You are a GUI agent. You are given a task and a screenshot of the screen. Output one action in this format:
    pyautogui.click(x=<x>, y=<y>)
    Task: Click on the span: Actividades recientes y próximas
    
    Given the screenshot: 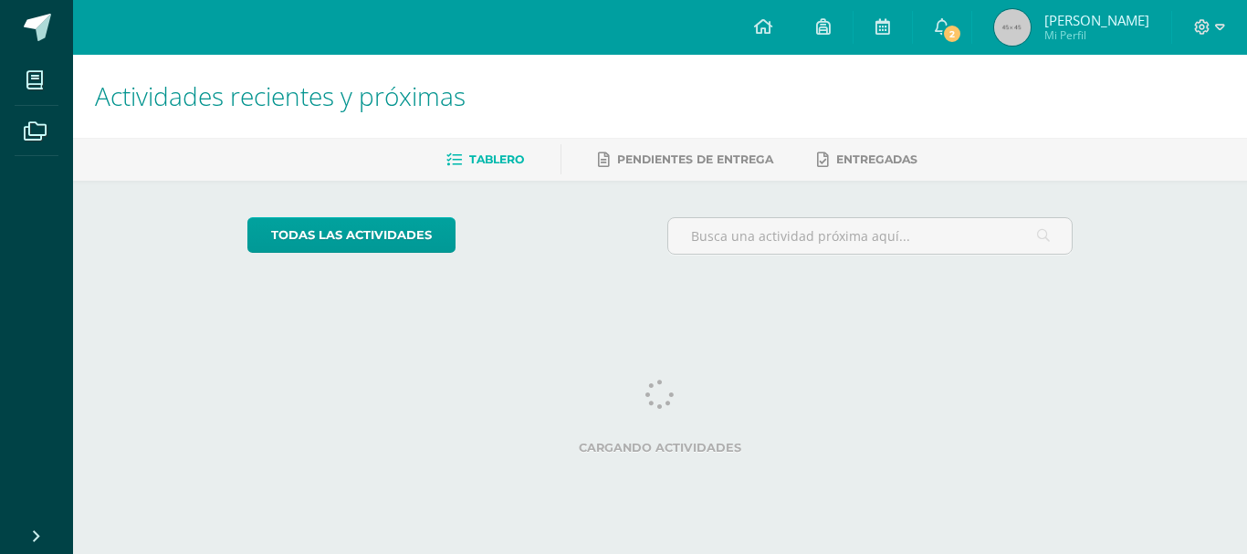 What is the action you would take?
    pyautogui.click(x=280, y=96)
    